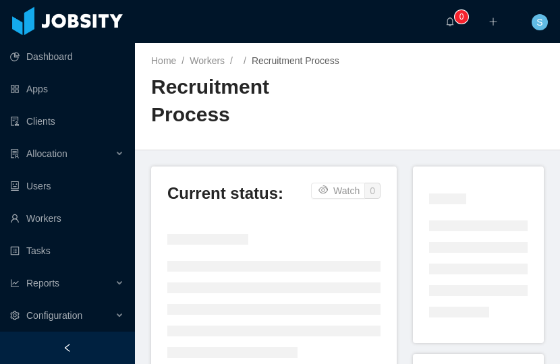  What do you see at coordinates (15, 154) in the screenshot?
I see `i: icon: solution` at bounding box center [15, 154].